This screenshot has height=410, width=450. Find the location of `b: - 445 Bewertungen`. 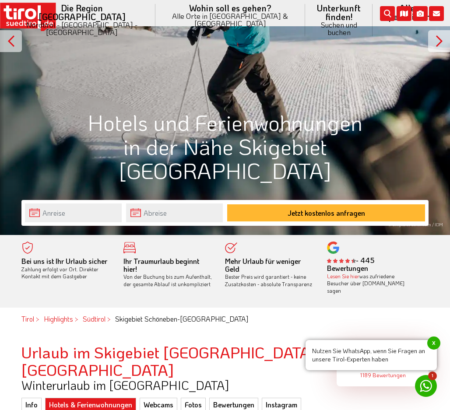

b: - 445 Bewertungen is located at coordinates (351, 264).